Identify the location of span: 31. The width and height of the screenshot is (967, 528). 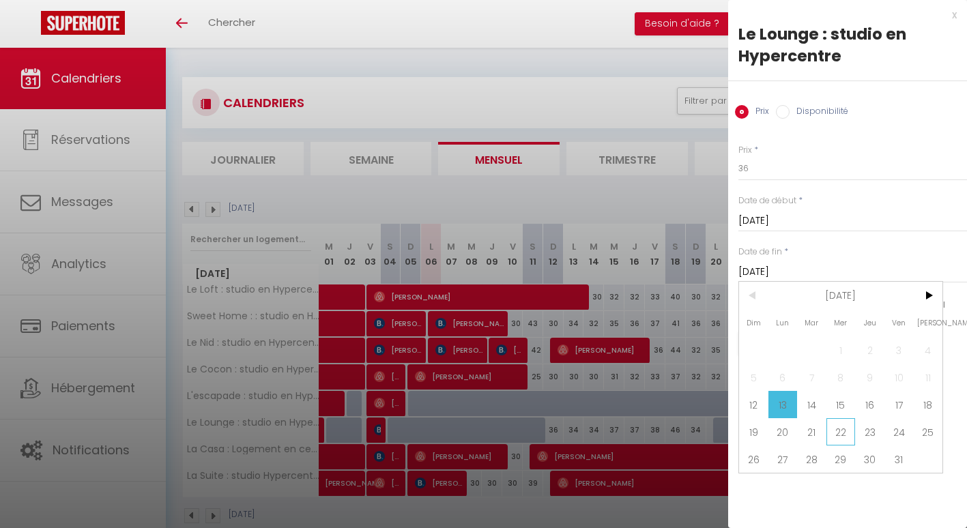
(899, 459).